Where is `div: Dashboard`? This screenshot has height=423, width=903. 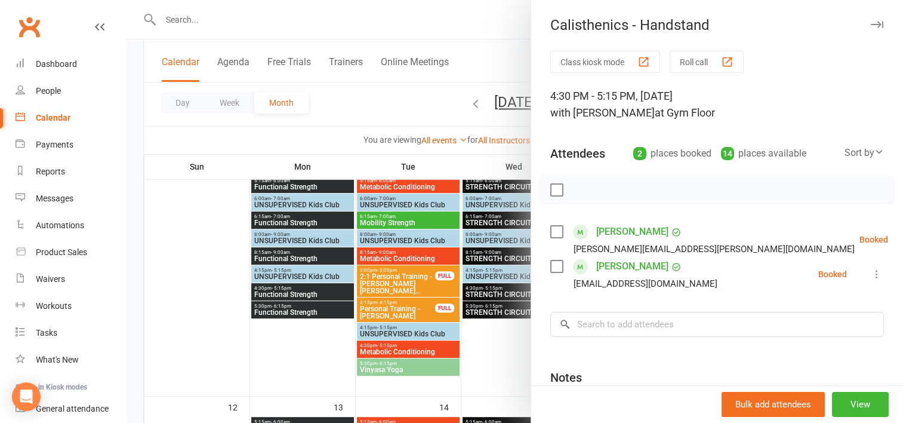 div: Dashboard is located at coordinates (56, 64).